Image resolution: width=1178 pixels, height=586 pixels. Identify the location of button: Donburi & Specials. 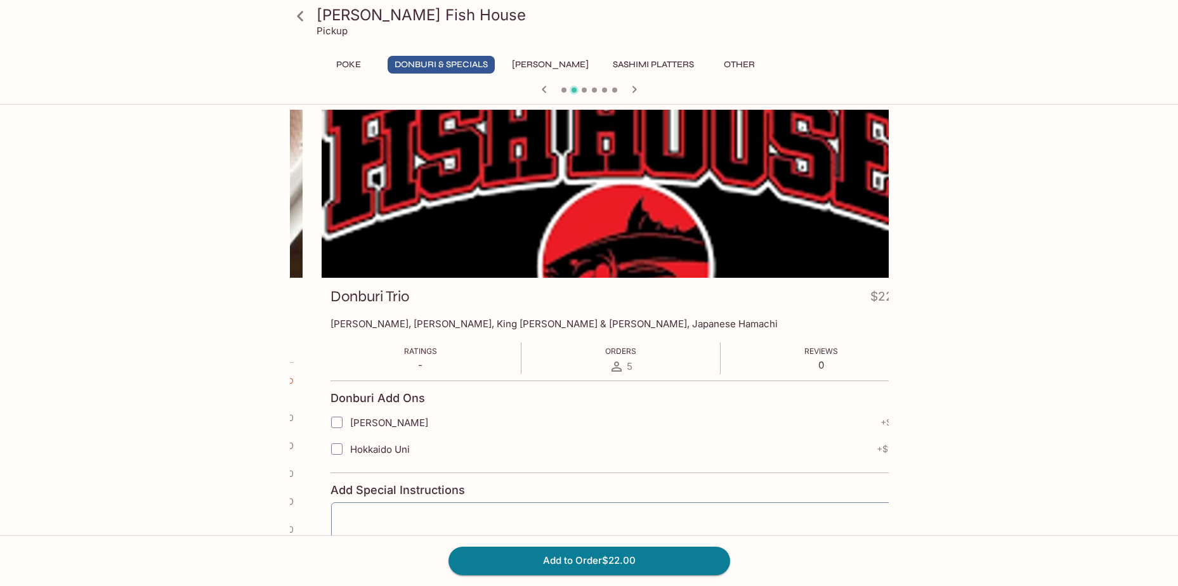
(441, 65).